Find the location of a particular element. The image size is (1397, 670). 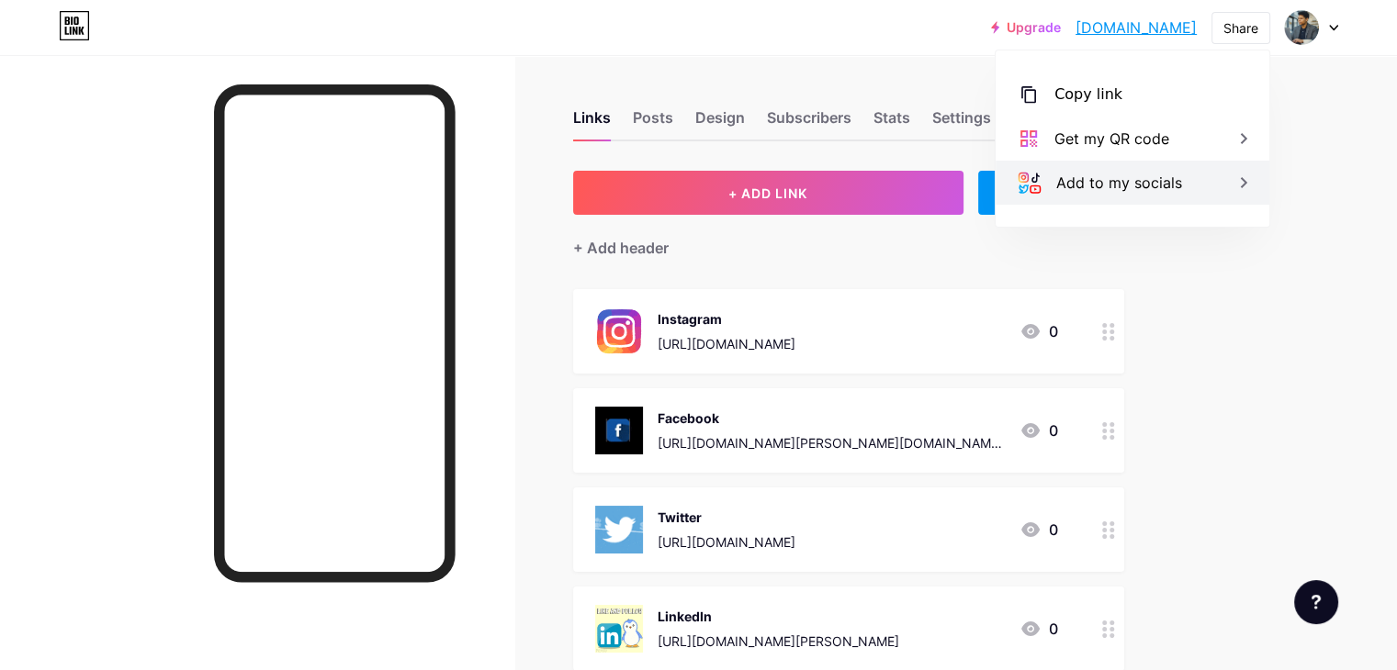

span: + ADD LINK is located at coordinates (768, 193).